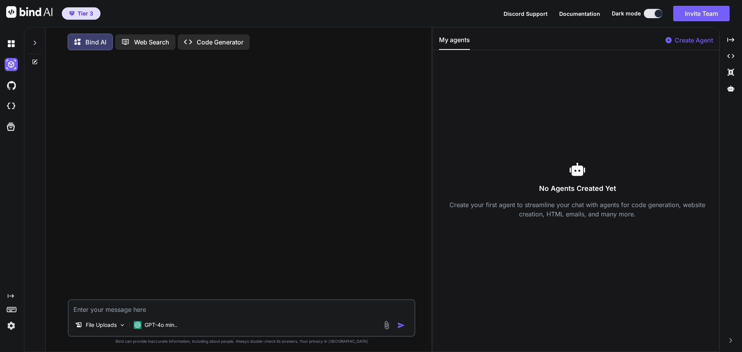 This screenshot has width=742, height=352. I want to click on button: Documentation, so click(580, 14).